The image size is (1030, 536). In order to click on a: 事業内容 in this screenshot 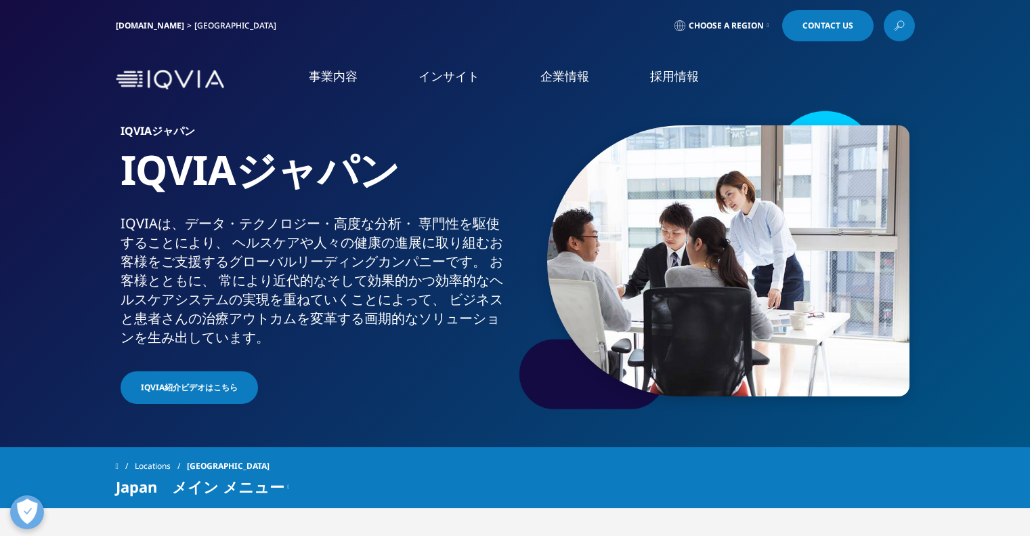, I will do `click(333, 76)`.